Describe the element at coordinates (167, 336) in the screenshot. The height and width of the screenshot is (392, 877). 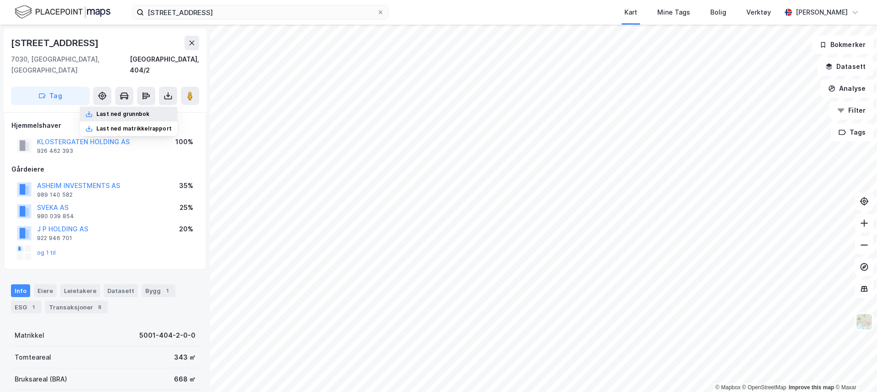
I see `div: 5001-404-2-0-0` at that location.